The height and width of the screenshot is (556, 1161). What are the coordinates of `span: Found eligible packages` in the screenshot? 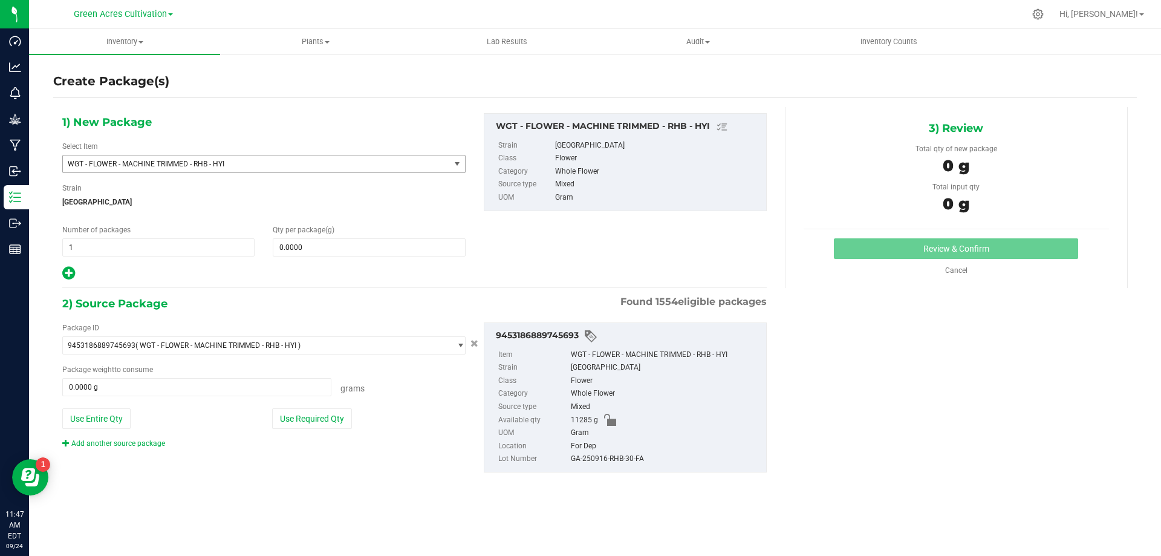 It's located at (693, 302).